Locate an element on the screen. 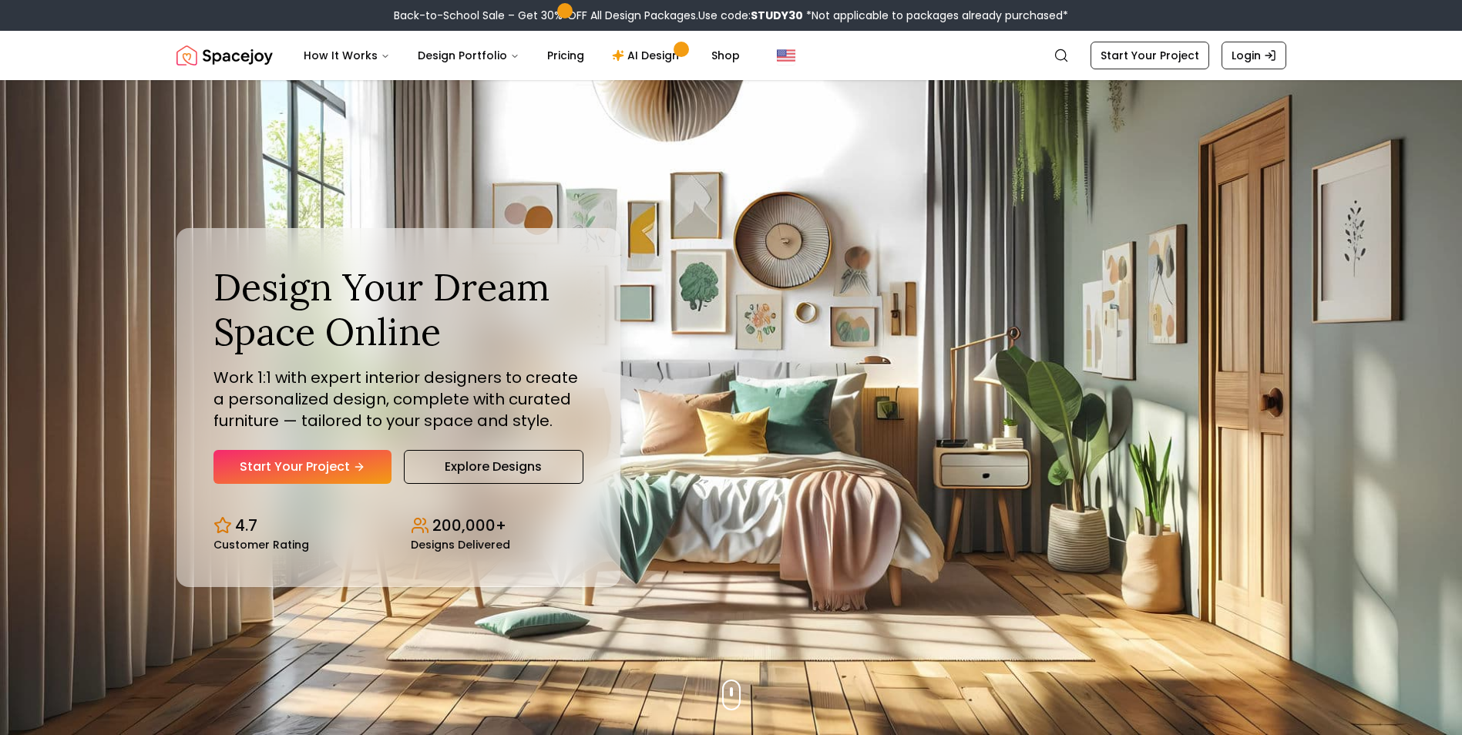  a: Explore Designs is located at coordinates (493, 467).